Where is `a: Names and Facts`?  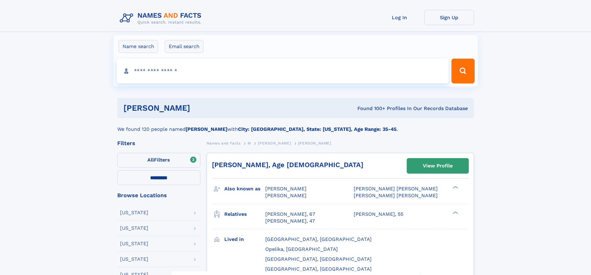 a: Names and Facts is located at coordinates (224, 143).